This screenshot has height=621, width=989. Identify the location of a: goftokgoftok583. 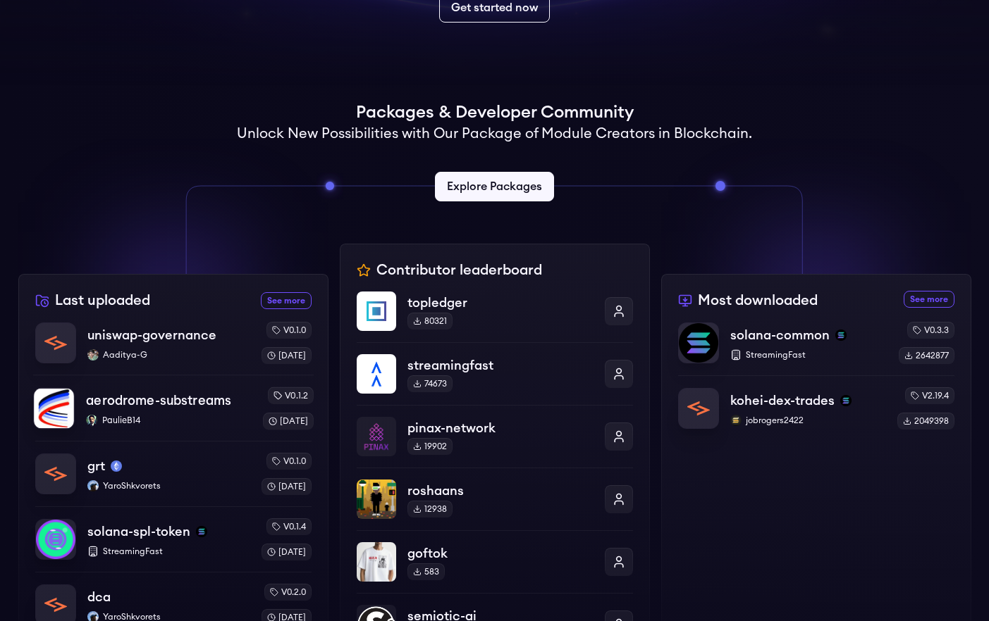
(495, 562).